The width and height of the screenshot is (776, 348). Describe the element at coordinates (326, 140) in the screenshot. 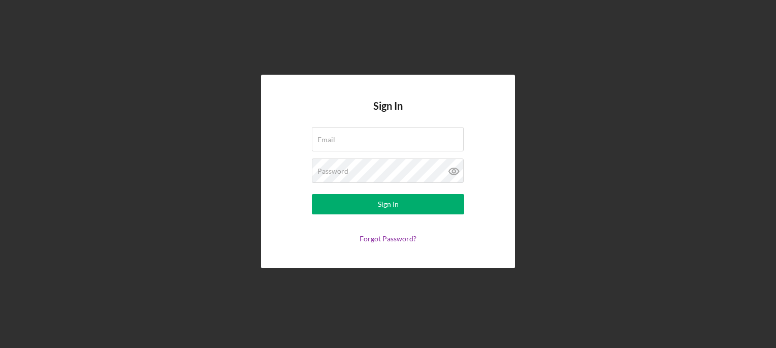

I see `label: Email` at that location.